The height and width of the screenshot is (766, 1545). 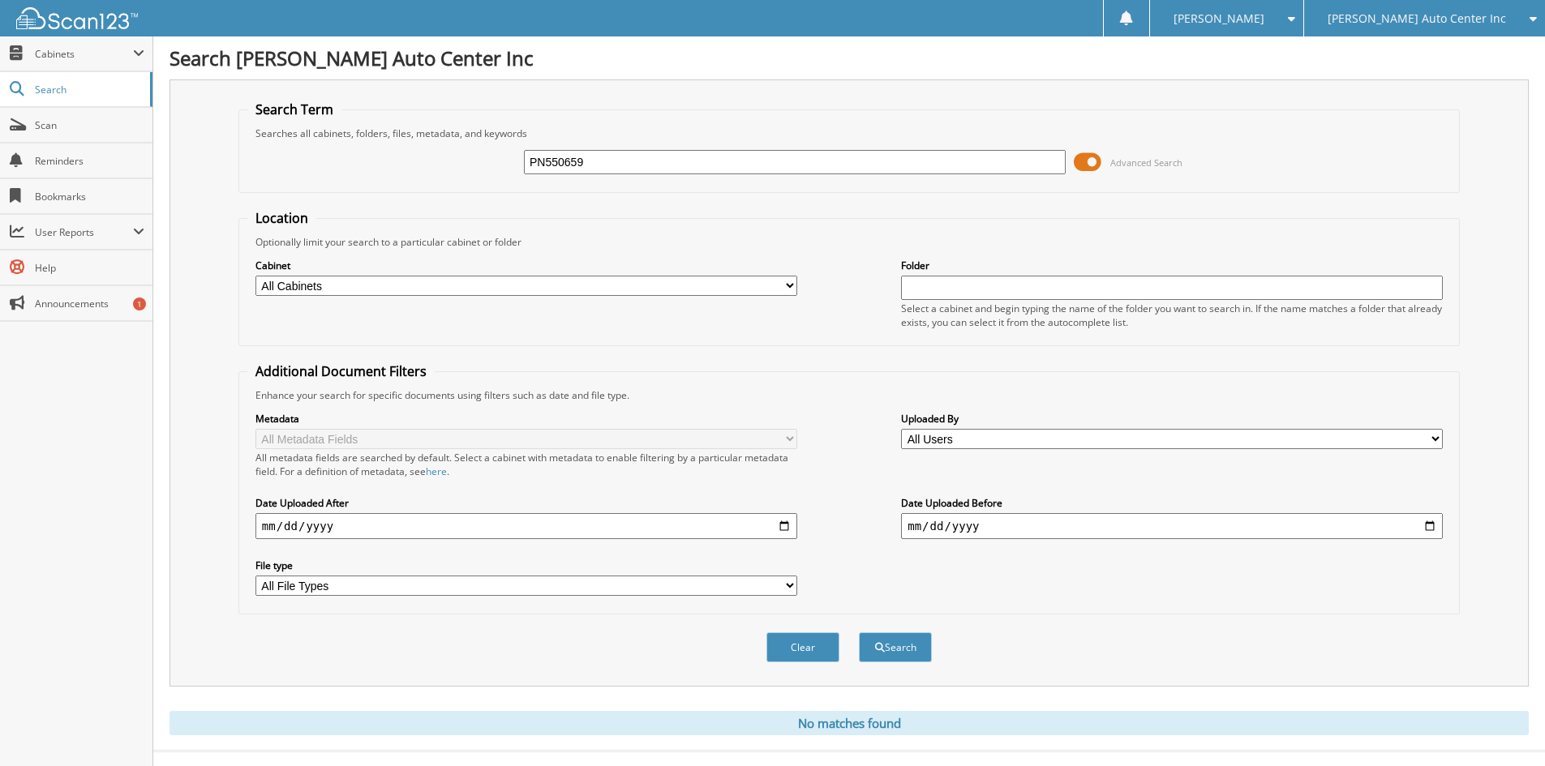 What do you see at coordinates (526, 419) in the screenshot?
I see `label: Metadata` at bounding box center [526, 419].